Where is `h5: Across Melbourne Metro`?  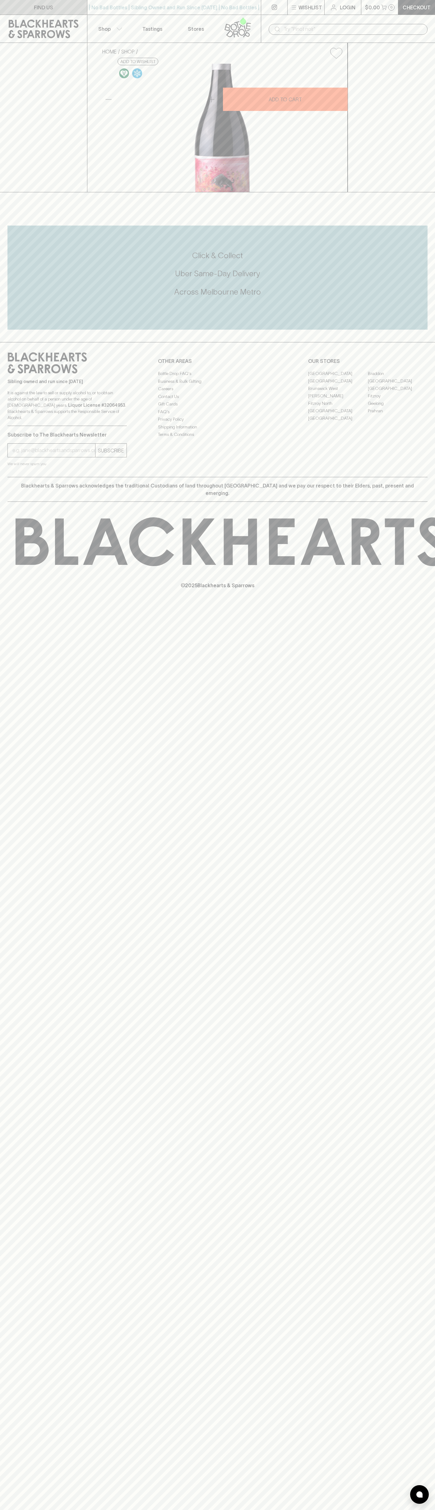 h5: Across Melbourne Metro is located at coordinates (217, 292).